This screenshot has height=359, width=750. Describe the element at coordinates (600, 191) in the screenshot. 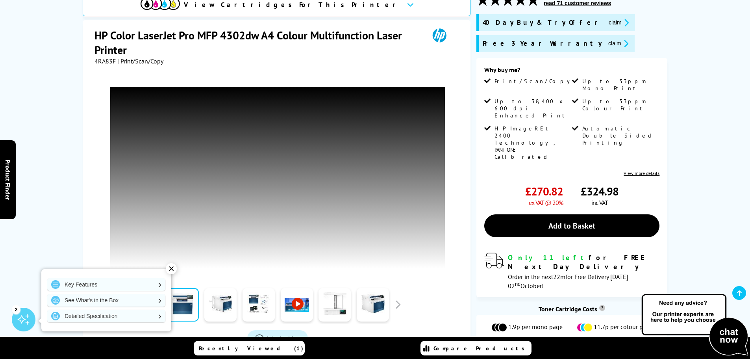

I see `span: £324.98` at that location.